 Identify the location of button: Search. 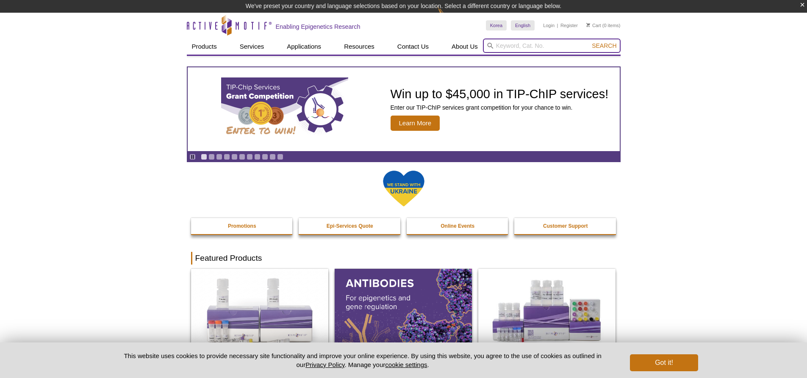
(604, 46).